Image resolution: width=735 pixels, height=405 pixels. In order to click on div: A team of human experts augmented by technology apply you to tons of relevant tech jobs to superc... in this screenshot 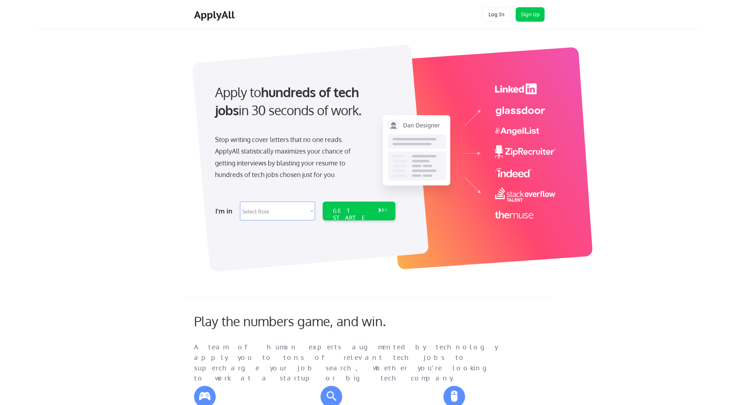, I will do `click(353, 363)`.